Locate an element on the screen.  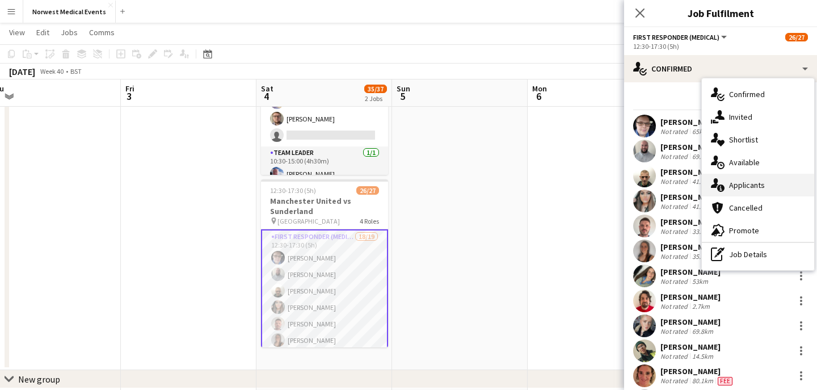
div: 2 Jobs is located at coordinates (376, 98).